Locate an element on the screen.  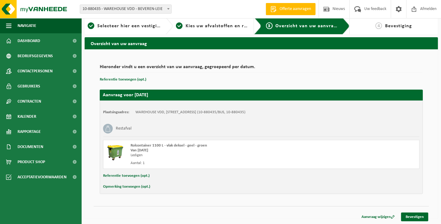
div: Aantal: 1 is located at coordinates (208, 163).